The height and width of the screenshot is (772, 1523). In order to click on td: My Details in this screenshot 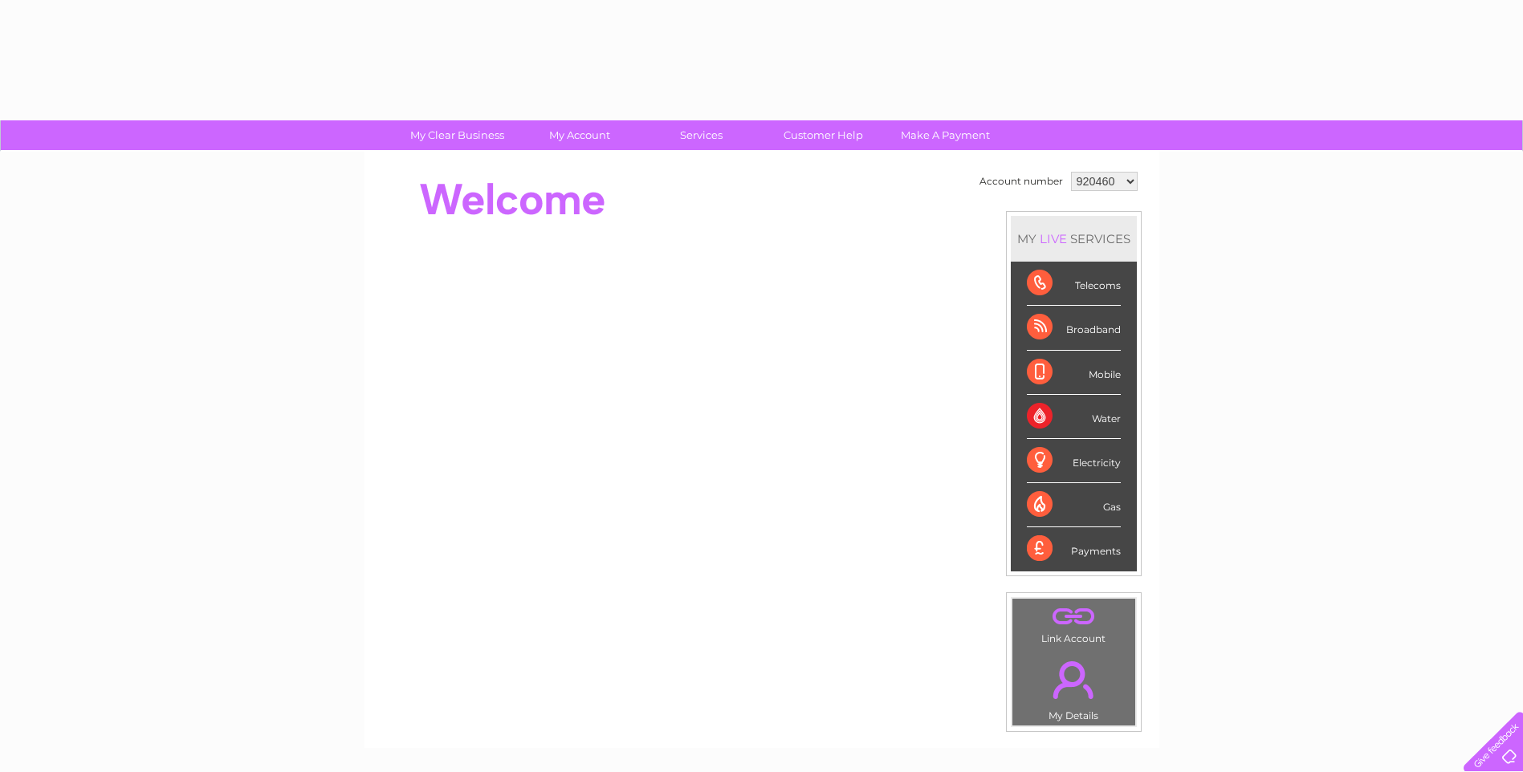, I will do `click(1073, 687)`.